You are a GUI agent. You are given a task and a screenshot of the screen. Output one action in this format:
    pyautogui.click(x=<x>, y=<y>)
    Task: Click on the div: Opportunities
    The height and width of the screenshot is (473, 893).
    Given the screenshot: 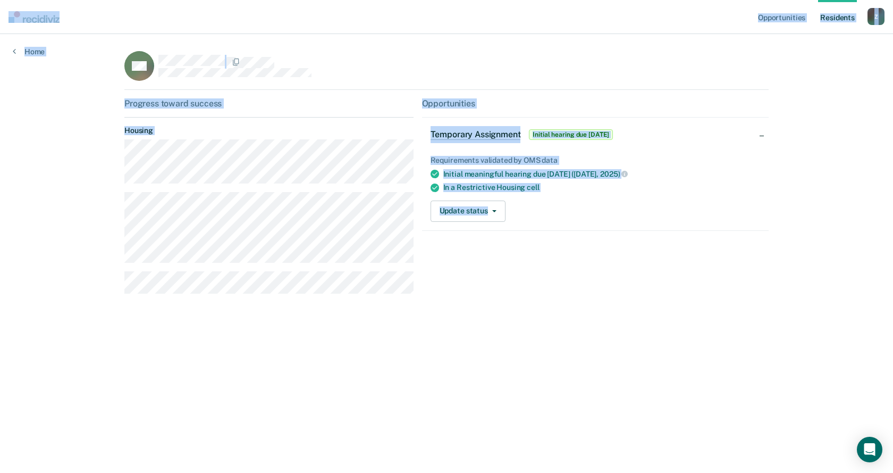 What is the action you would take?
    pyautogui.click(x=596, y=103)
    